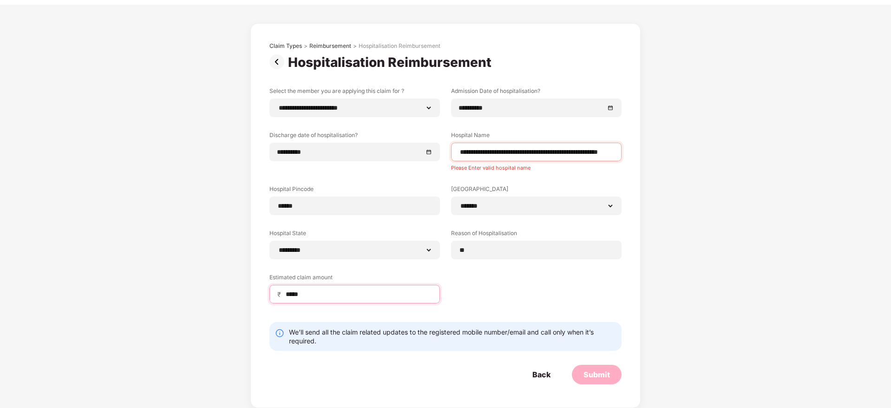 Image resolution: width=891 pixels, height=408 pixels. What do you see at coordinates (354, 137) in the screenshot?
I see `label: Discharge date of hospitalisation?` at bounding box center [354, 137].